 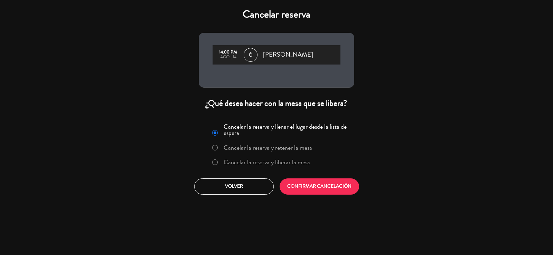 What do you see at coordinates (267, 162) in the screenshot?
I see `label: Cancelar la reserva y liberar la mesa` at bounding box center [267, 162].